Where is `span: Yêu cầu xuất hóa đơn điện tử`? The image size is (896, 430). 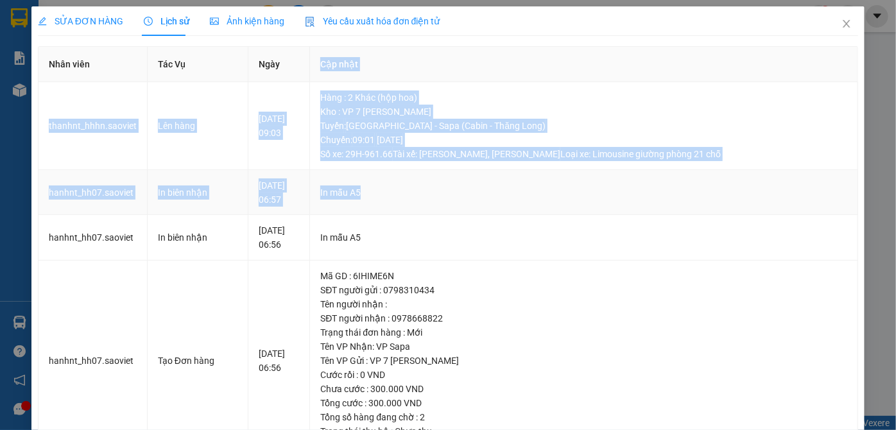
span: Yêu cầu xuất hóa đơn điện tử is located at coordinates (372, 21).